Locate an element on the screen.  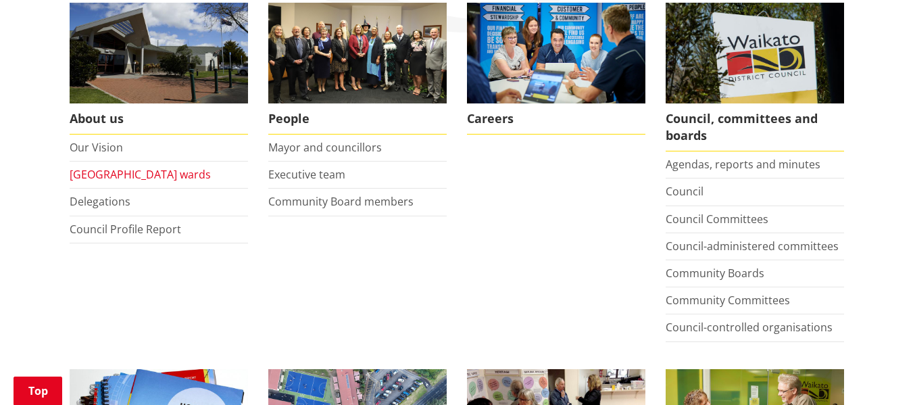
a: Council Profile Report is located at coordinates (125, 229).